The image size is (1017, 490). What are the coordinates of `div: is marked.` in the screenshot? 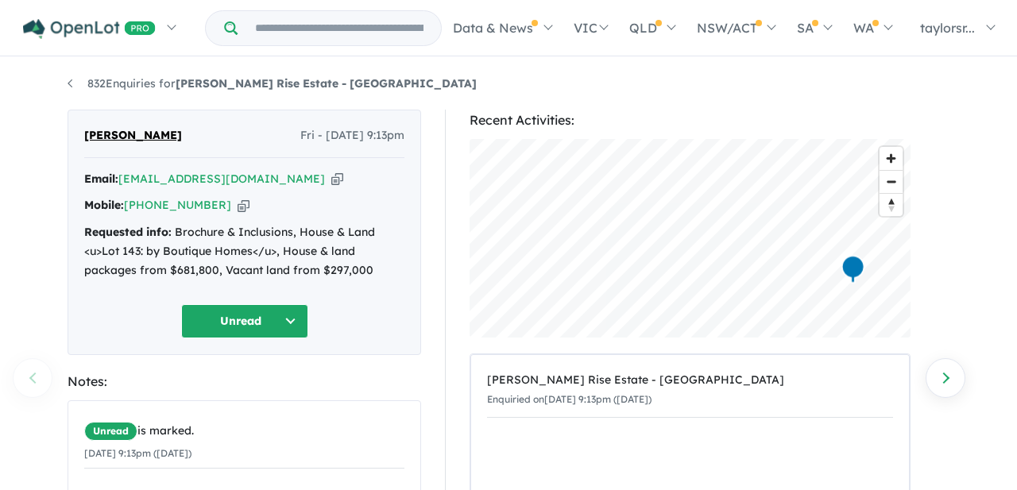 It's located at (244, 431).